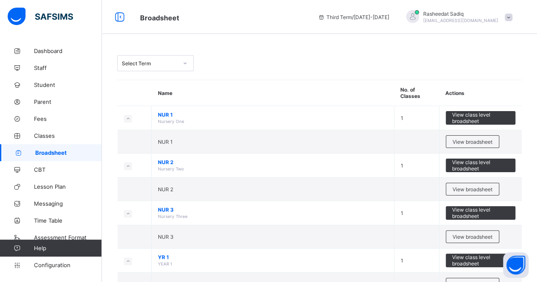 This screenshot has height=282, width=537. Describe the element at coordinates (40, 17) in the screenshot. I see `img: safsims` at that location.